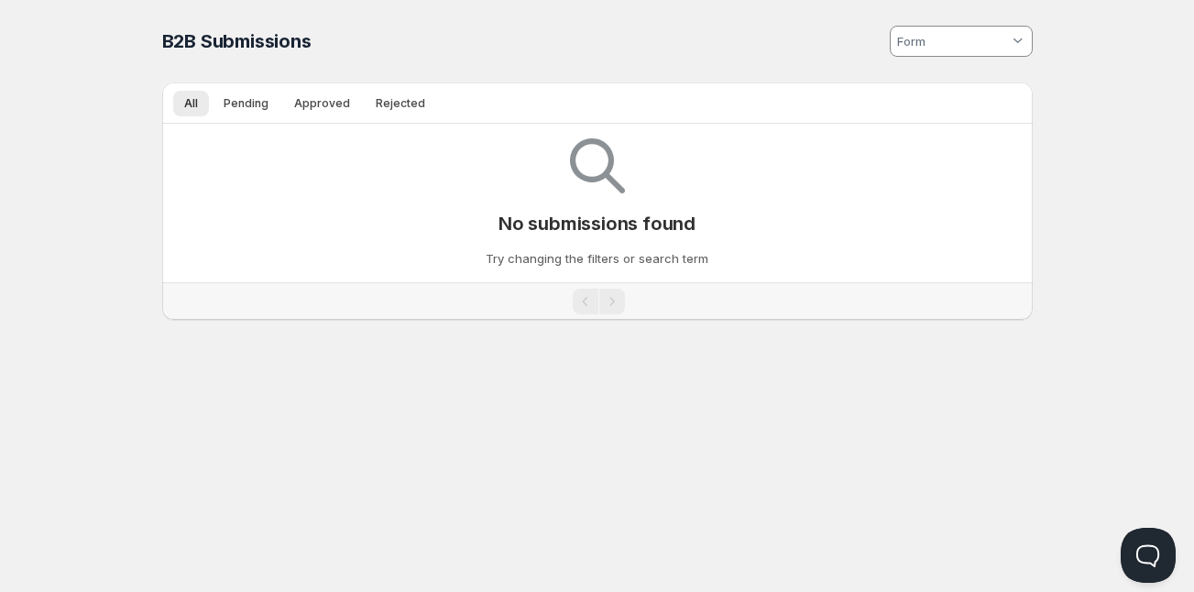 Image resolution: width=1194 pixels, height=592 pixels. I want to click on span: B2B Submissions, so click(236, 41).